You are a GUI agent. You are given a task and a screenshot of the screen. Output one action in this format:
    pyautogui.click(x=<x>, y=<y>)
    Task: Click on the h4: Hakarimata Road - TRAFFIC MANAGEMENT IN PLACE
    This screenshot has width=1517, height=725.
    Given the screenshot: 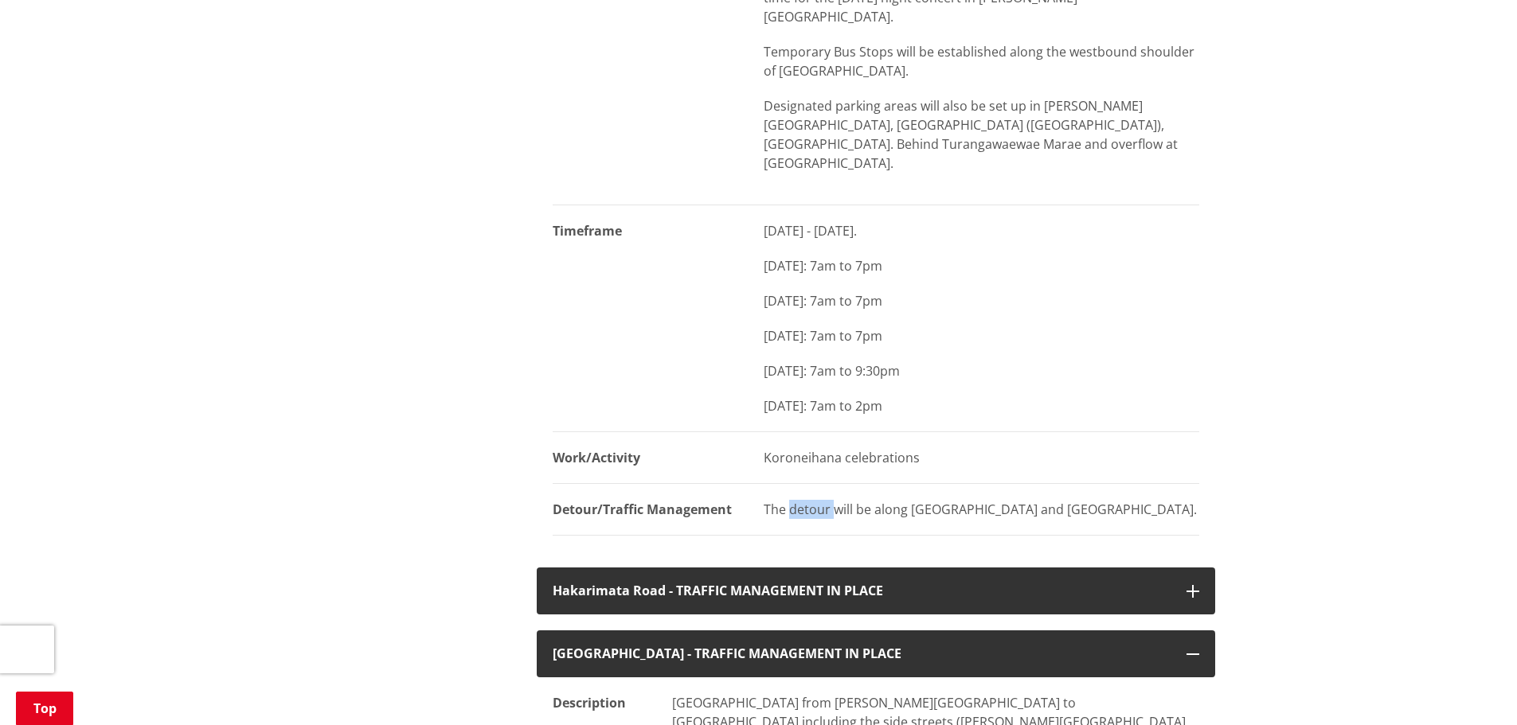 What is the action you would take?
    pyautogui.click(x=862, y=591)
    